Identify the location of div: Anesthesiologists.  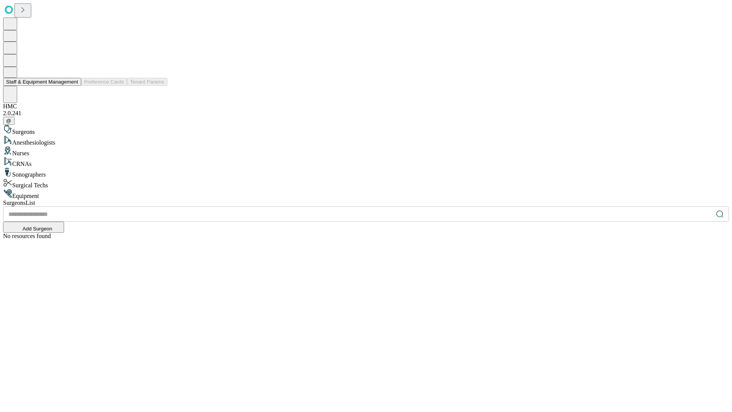
(366, 141).